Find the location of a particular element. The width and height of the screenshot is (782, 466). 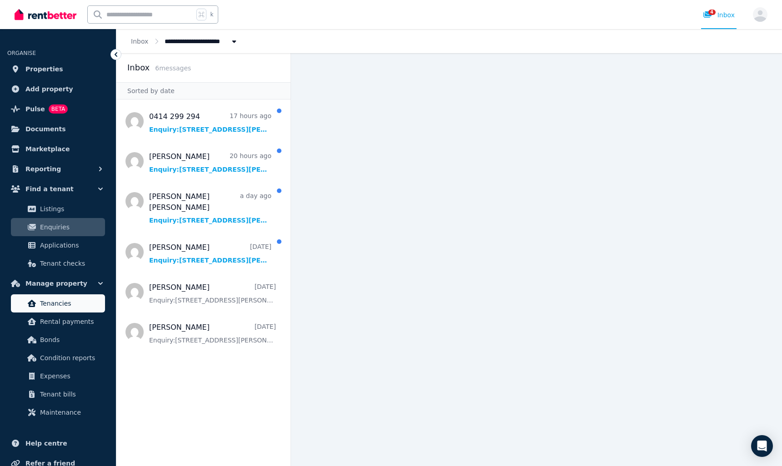

span: Expenses is located at coordinates (70, 376).